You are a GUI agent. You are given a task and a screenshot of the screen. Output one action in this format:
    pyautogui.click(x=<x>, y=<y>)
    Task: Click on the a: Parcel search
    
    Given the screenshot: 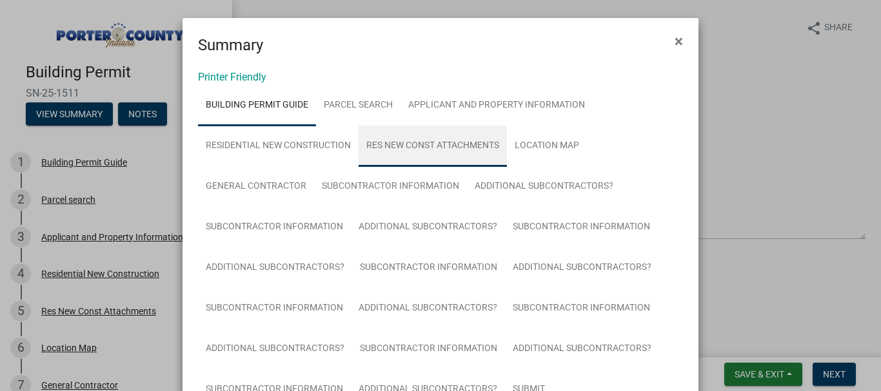 What is the action you would take?
    pyautogui.click(x=358, y=106)
    